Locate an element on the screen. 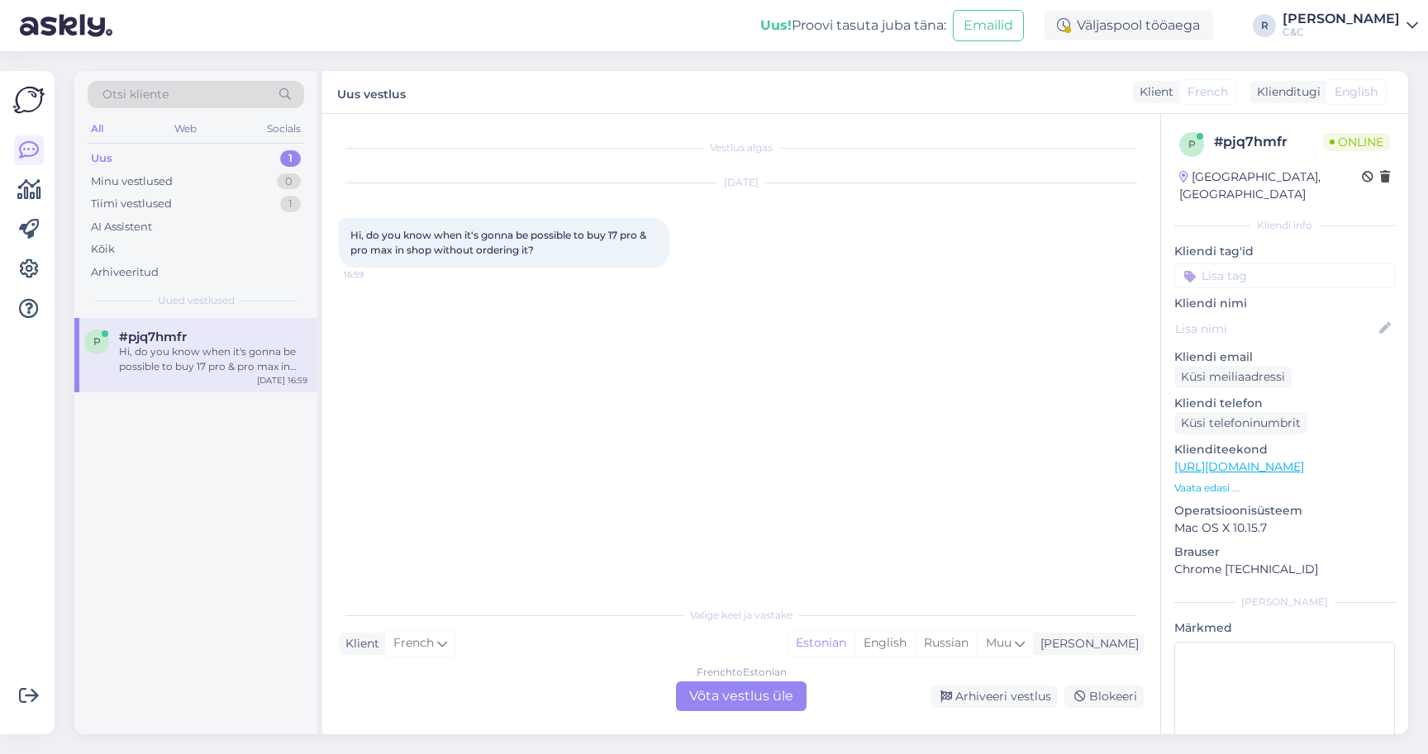  div: English is located at coordinates (884, 644).